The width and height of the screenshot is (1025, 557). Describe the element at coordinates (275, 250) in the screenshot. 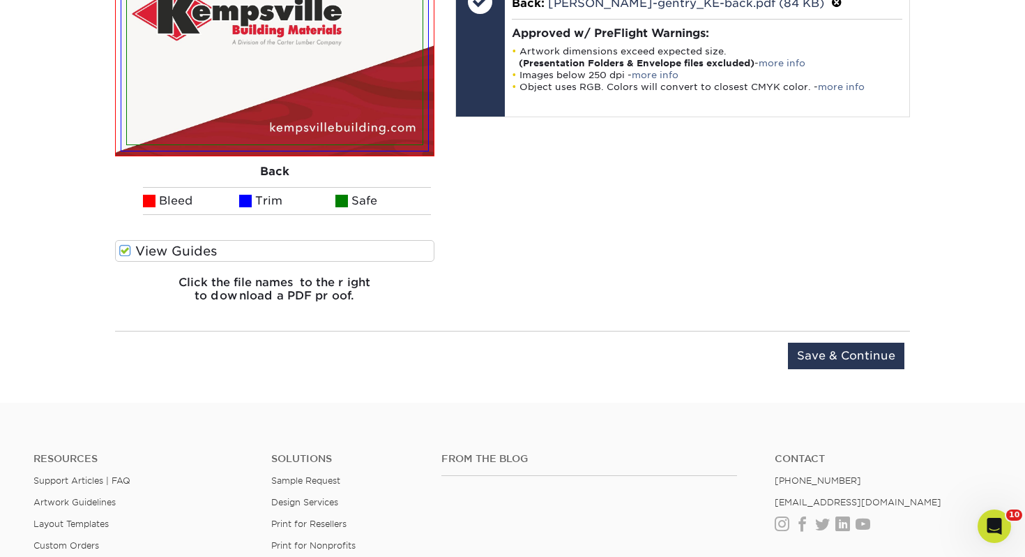

I see `label: View Guides` at that location.